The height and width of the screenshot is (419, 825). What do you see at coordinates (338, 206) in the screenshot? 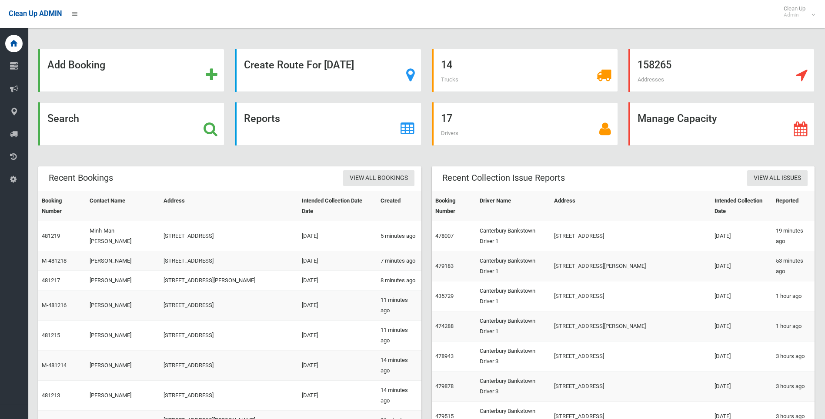
I see `th: Intended Collection Date Date` at bounding box center [338, 206].